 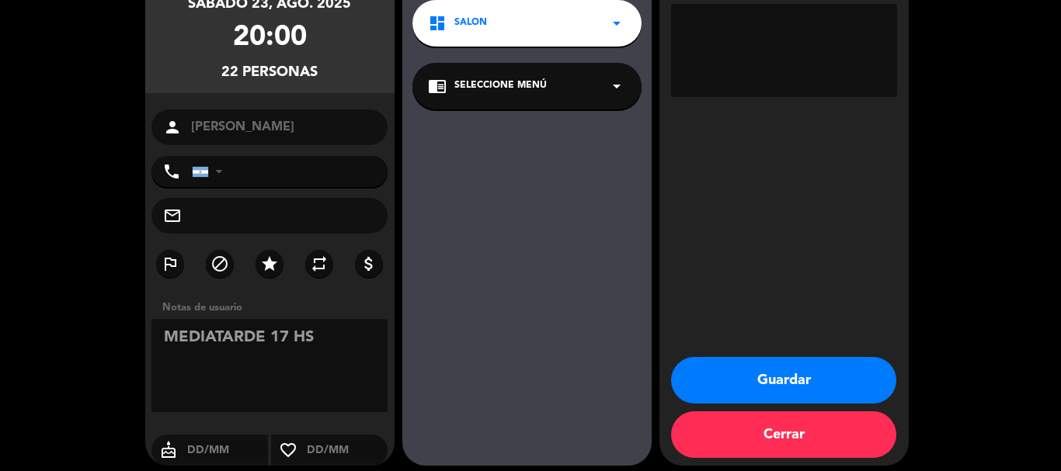 I want to click on span: Seleccione Menú, so click(x=500, y=86).